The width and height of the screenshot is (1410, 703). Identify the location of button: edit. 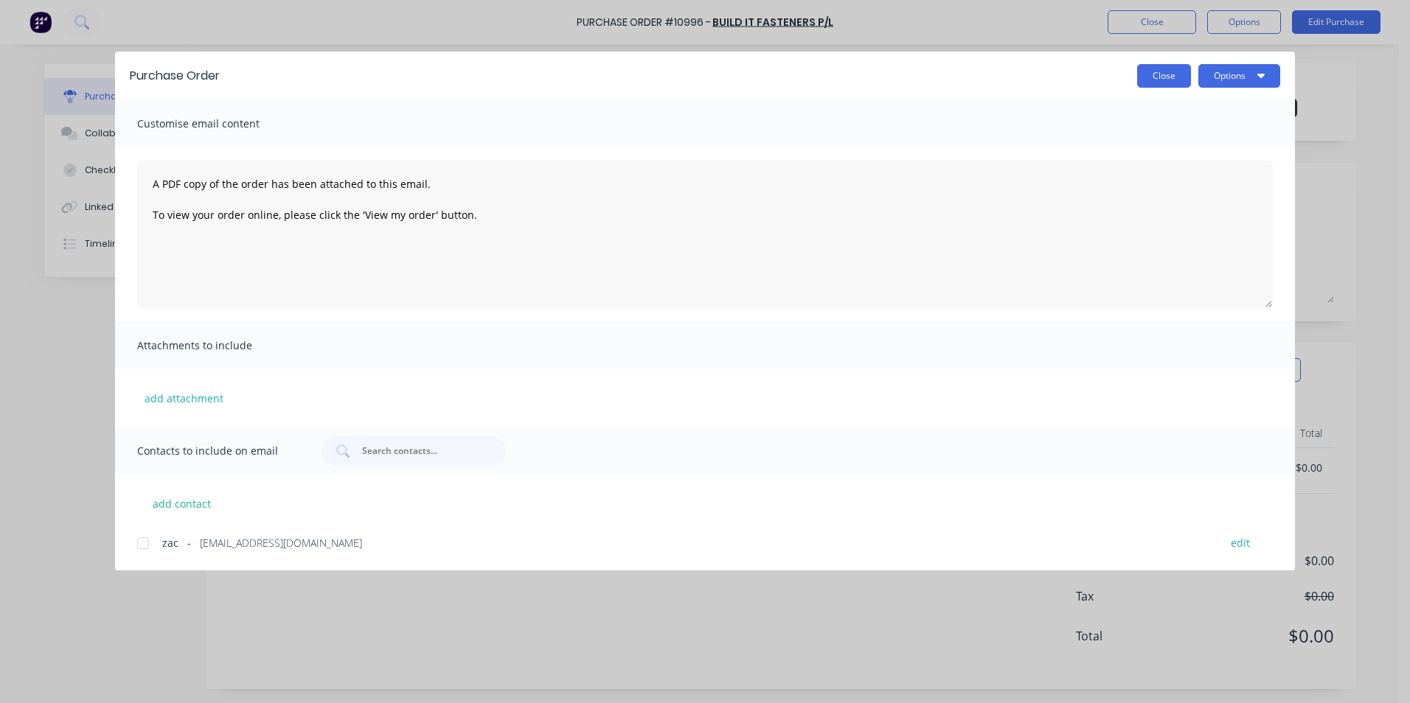
(1240, 542).